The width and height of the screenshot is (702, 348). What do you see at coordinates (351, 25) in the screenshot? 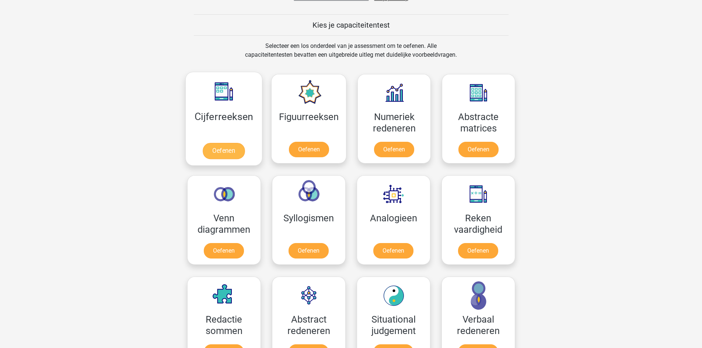
I see `h5: Kies je capaciteitentest` at bounding box center [351, 25].